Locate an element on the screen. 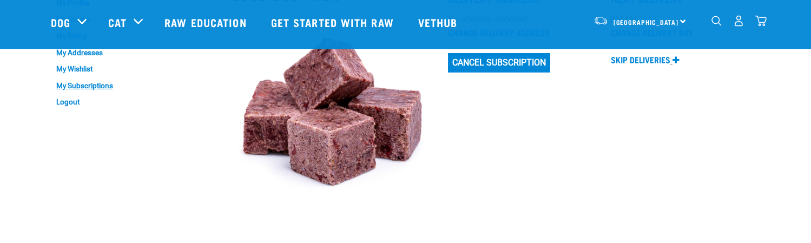  img: van-moving.png is located at coordinates (601, 21).